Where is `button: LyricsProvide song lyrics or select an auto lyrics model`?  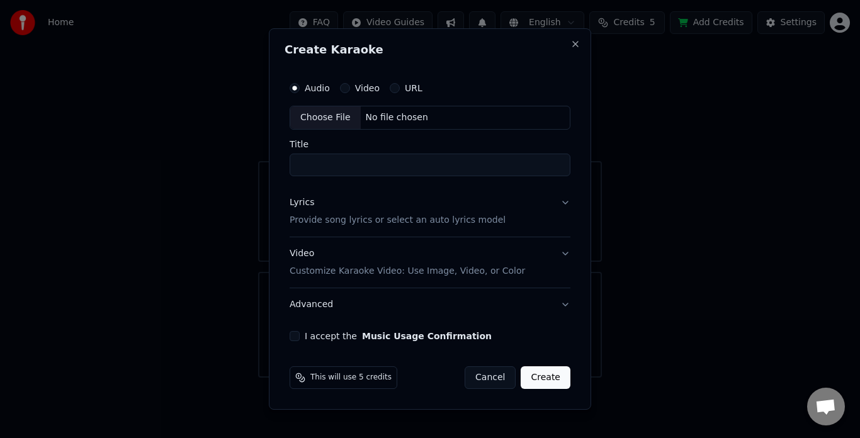
button: LyricsProvide song lyrics or select an auto lyrics model is located at coordinates (430, 212).